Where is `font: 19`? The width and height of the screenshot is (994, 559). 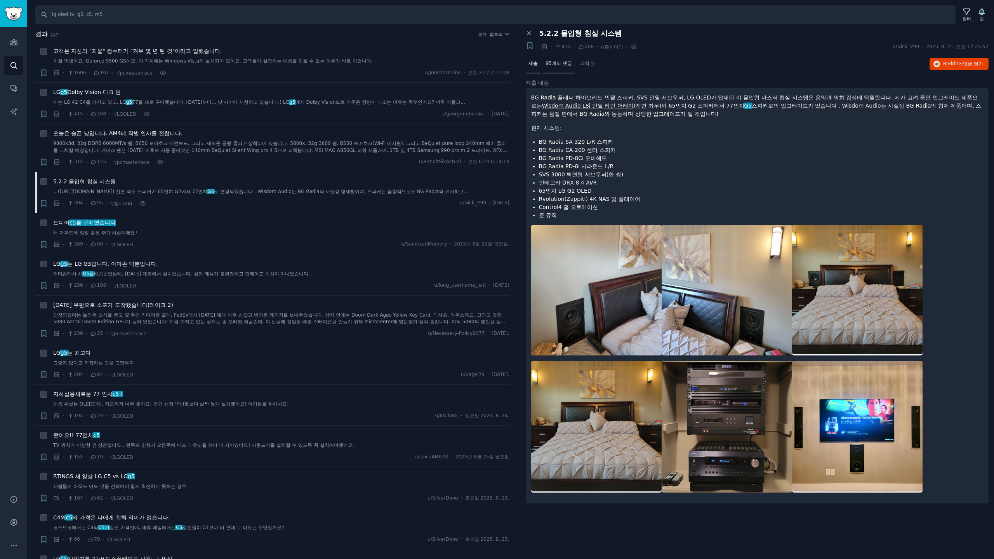 font: 19 is located at coordinates (100, 457).